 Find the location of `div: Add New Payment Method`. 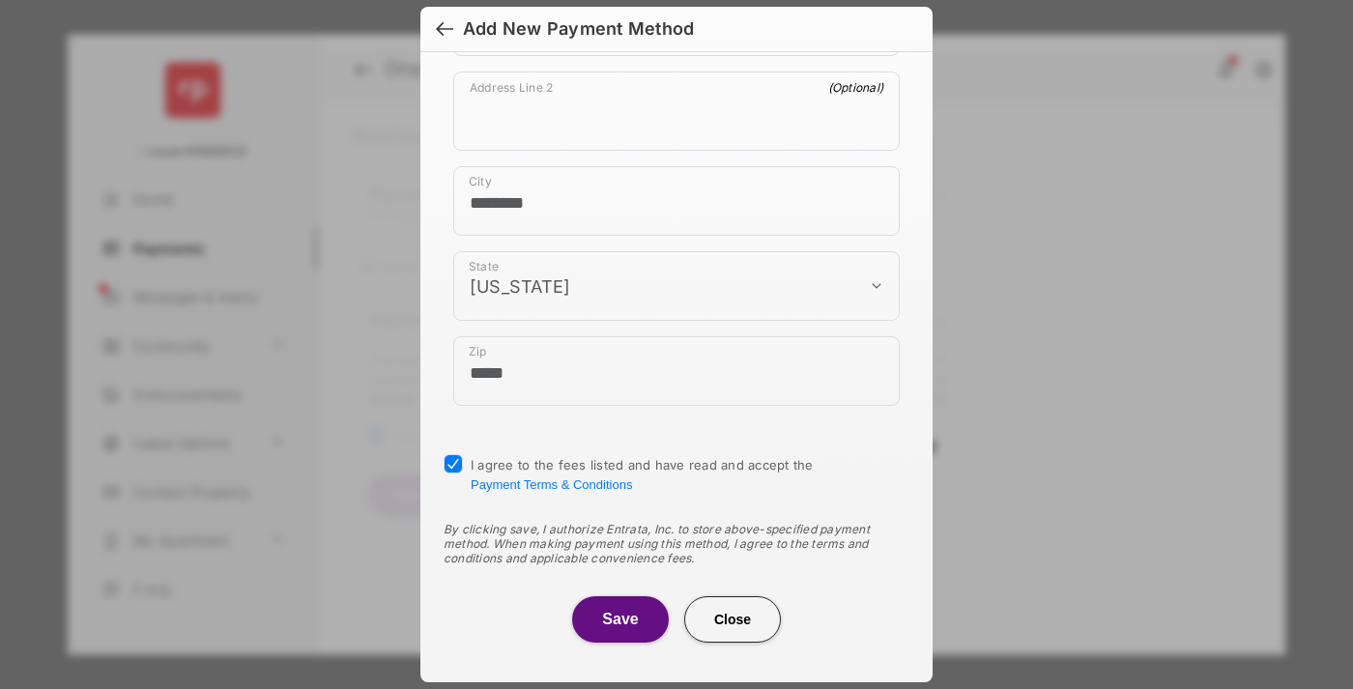

div: Add New Payment Method is located at coordinates (578, 29).